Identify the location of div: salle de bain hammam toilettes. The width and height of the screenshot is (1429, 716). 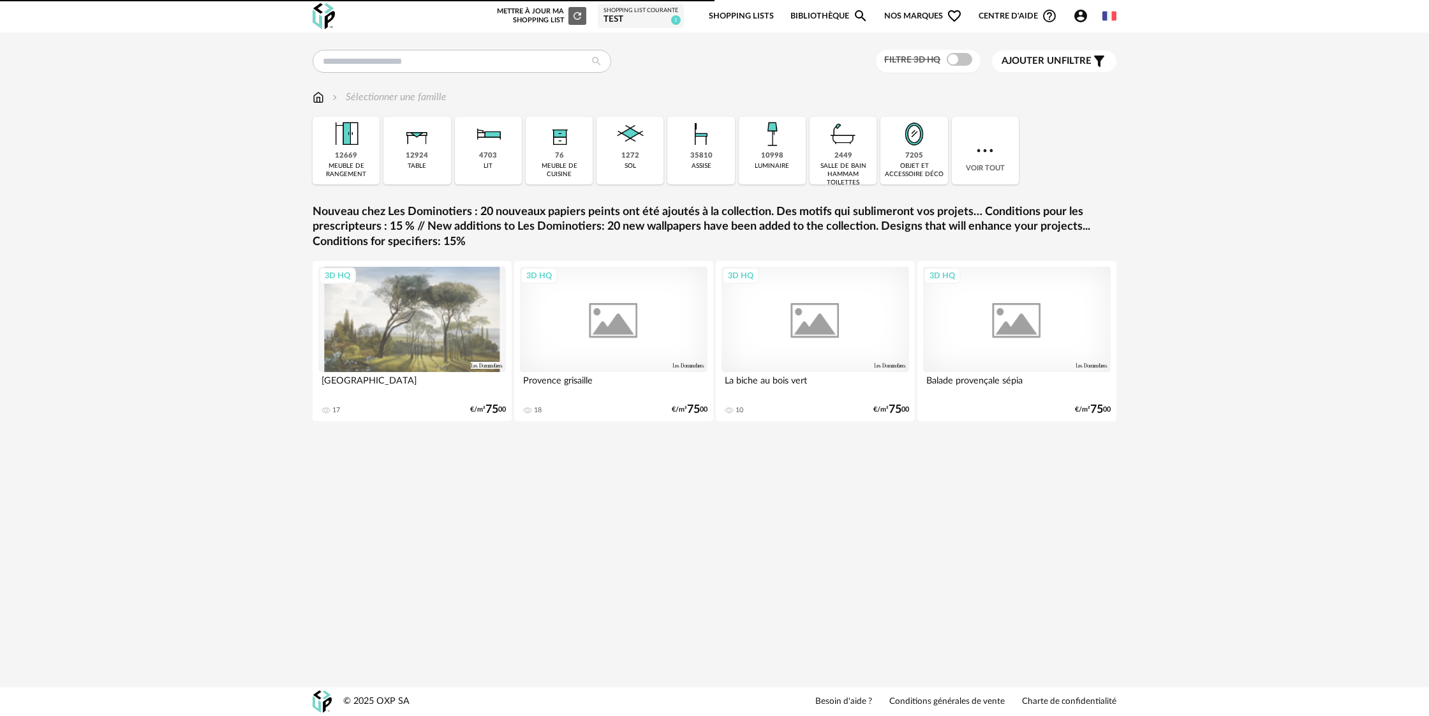
(843, 174).